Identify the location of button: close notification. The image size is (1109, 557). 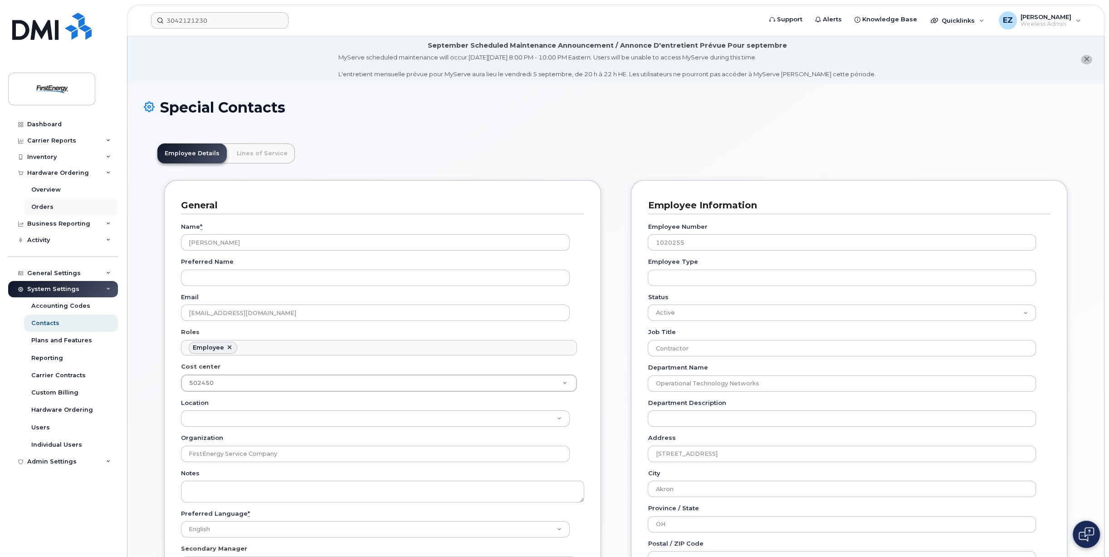
(1087, 59).